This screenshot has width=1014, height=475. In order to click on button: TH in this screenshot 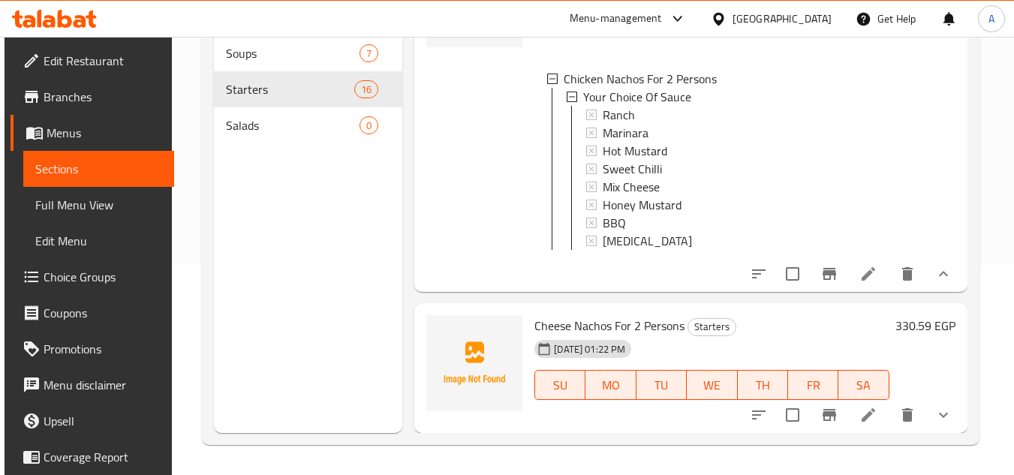, I will do `click(762, 385)`.